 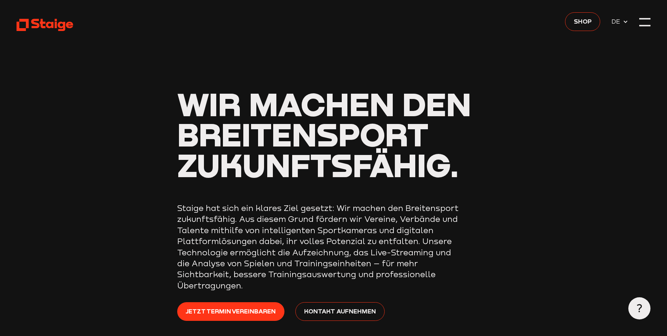 What do you see at coordinates (231, 311) in the screenshot?
I see `a: Jetzt Termin vereinbaren` at bounding box center [231, 311].